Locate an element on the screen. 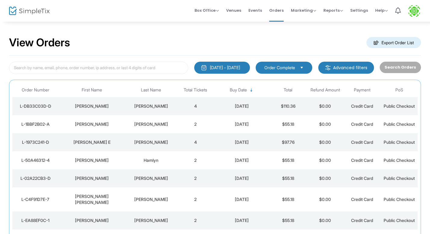 The image size is (430, 234). span: PoS is located at coordinates (399, 90).